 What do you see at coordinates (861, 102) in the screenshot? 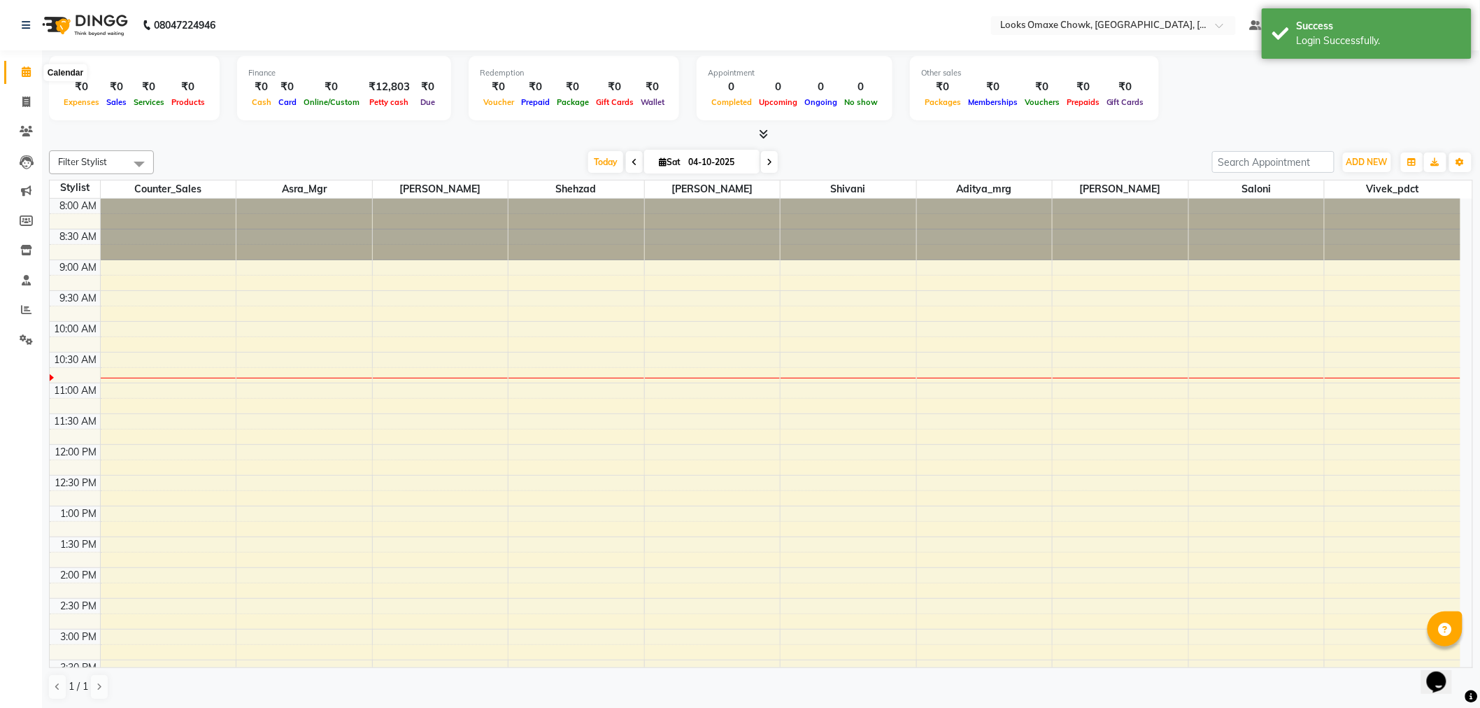
I see `span: No show` at bounding box center [861, 102].